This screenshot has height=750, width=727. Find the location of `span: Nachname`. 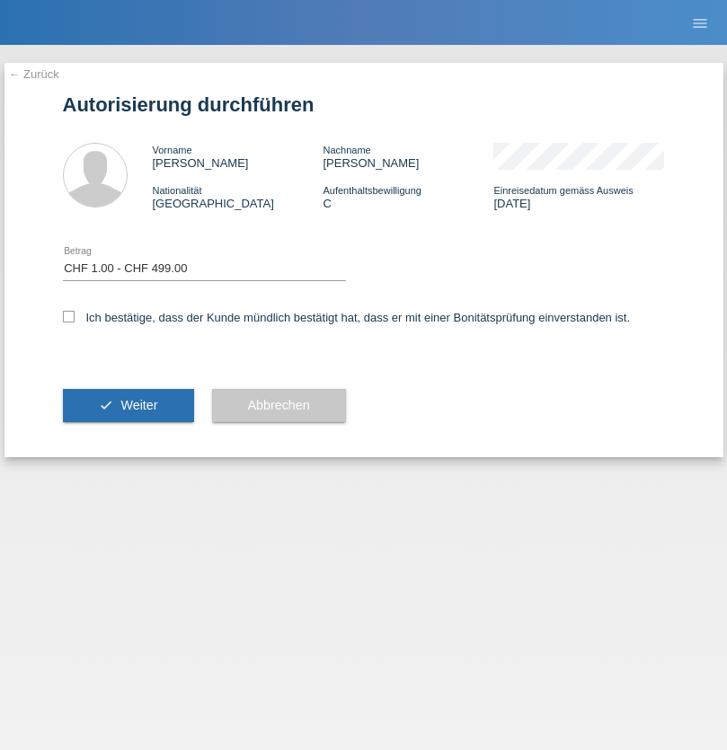

span: Nachname is located at coordinates (346, 150).